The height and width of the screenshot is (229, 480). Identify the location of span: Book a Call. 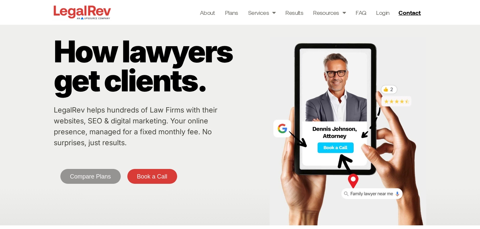
(152, 177).